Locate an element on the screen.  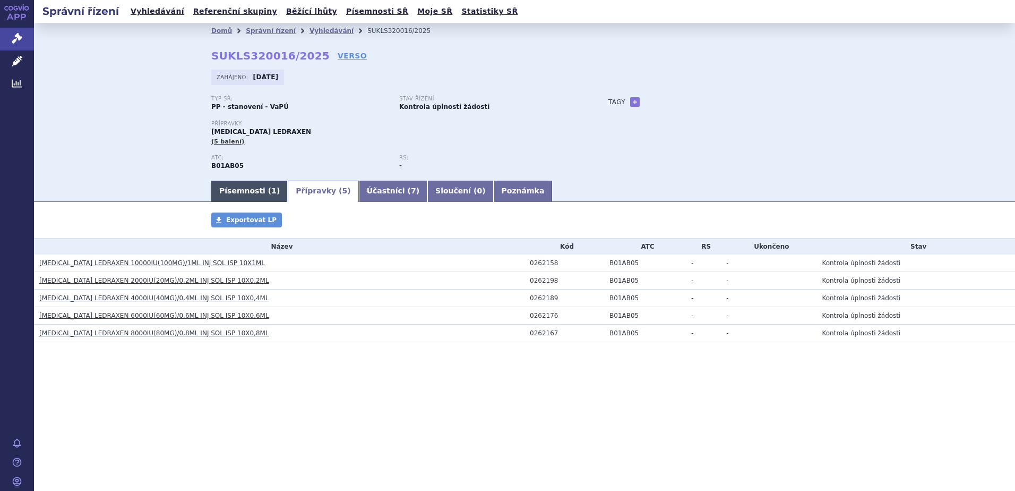
a: Moje SŘ is located at coordinates (435, 11).